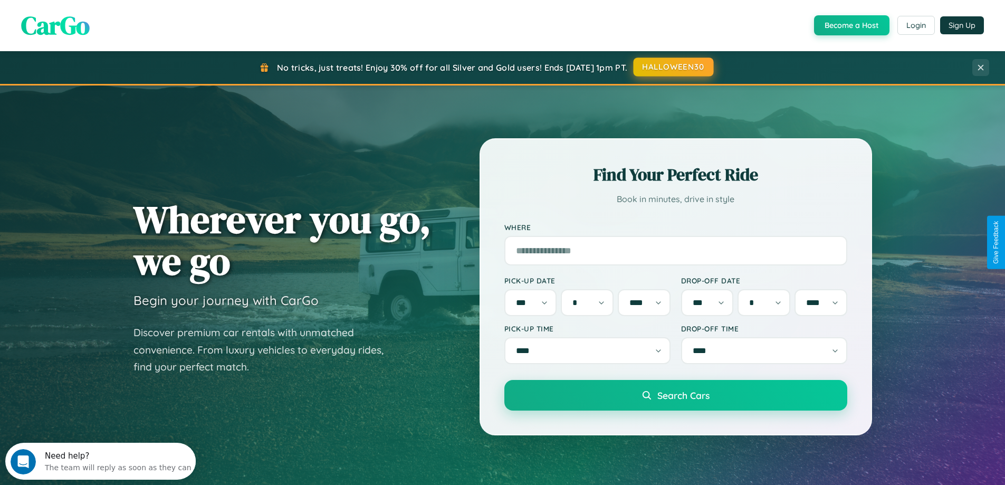 This screenshot has width=1005, height=485. I want to click on button: Search Cars, so click(676, 395).